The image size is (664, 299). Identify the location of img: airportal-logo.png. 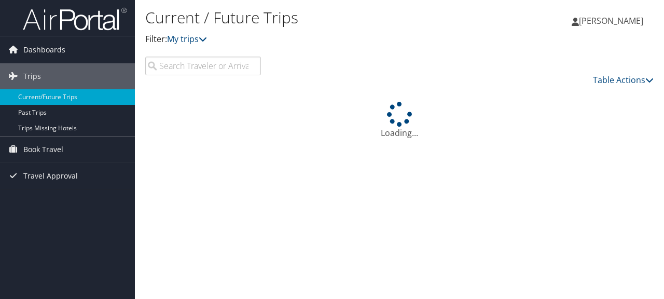
(75, 19).